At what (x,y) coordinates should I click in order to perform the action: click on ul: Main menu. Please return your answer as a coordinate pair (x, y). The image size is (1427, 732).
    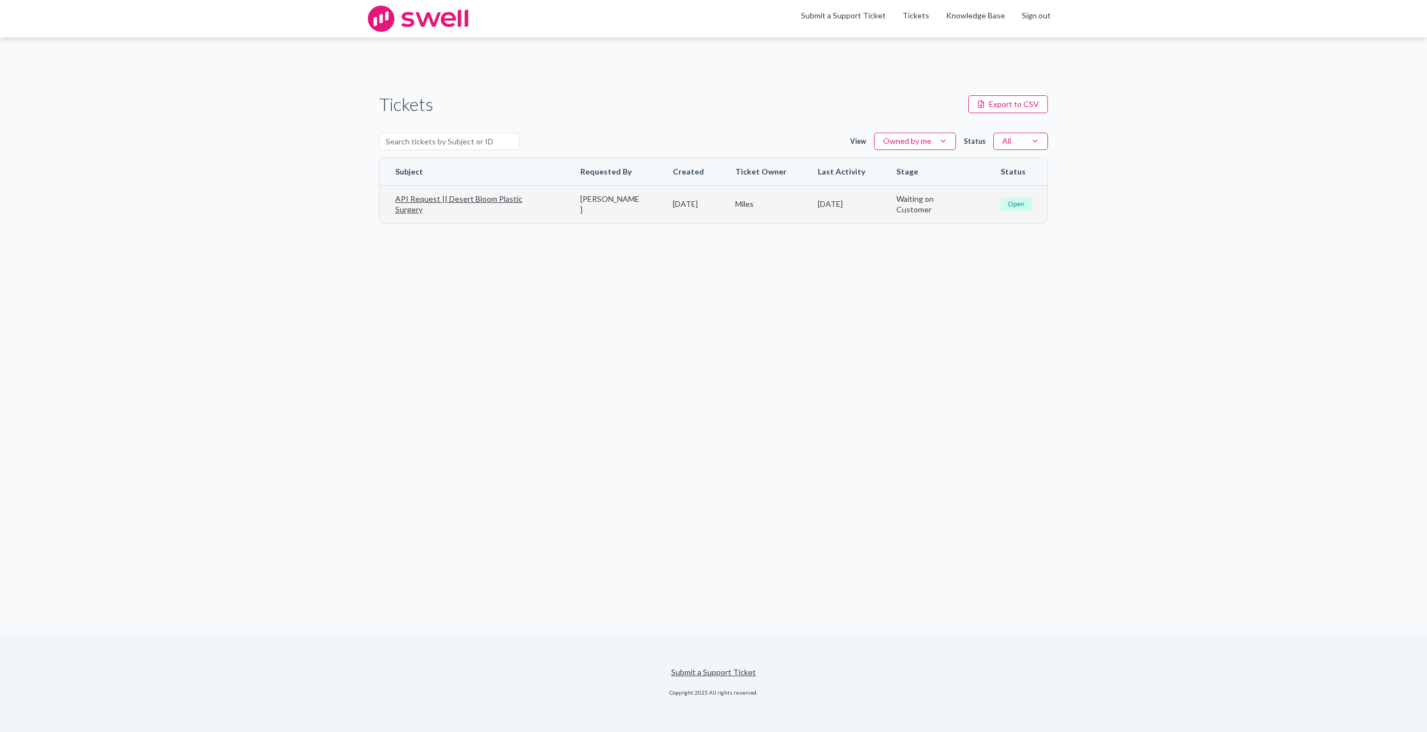
    Looking at the image, I should click on (926, 19).